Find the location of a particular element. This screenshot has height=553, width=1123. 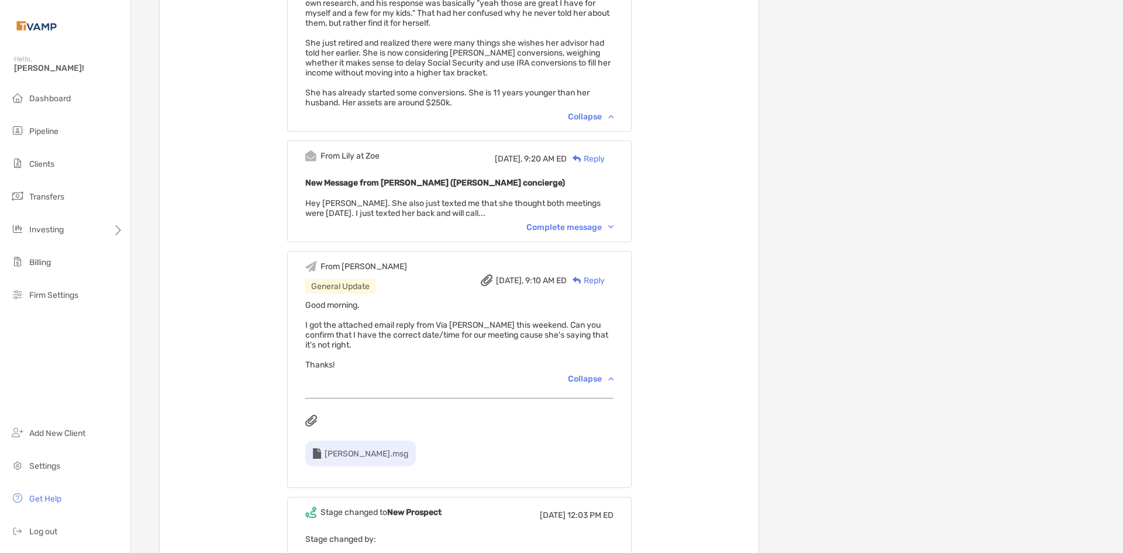

img: settings icon is located at coordinates (18, 465).